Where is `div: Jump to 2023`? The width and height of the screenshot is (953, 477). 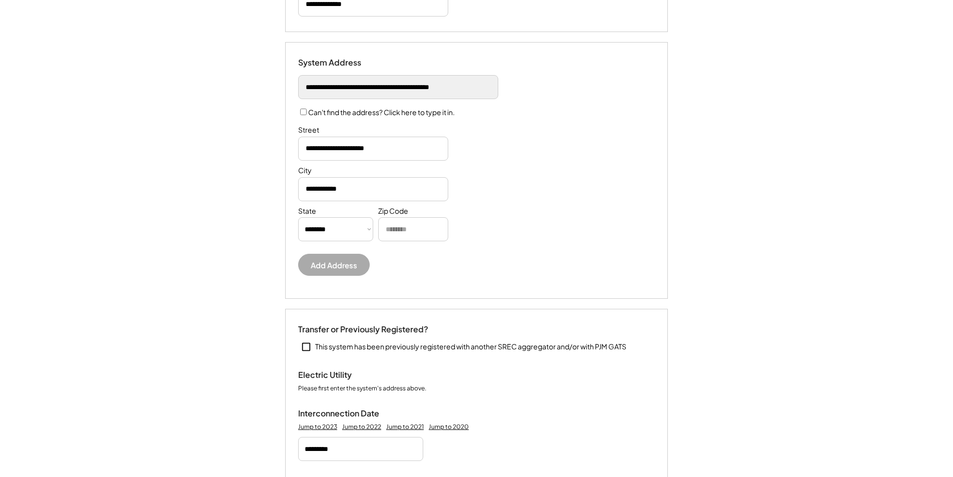
div: Jump to 2023 is located at coordinates (318, 427).